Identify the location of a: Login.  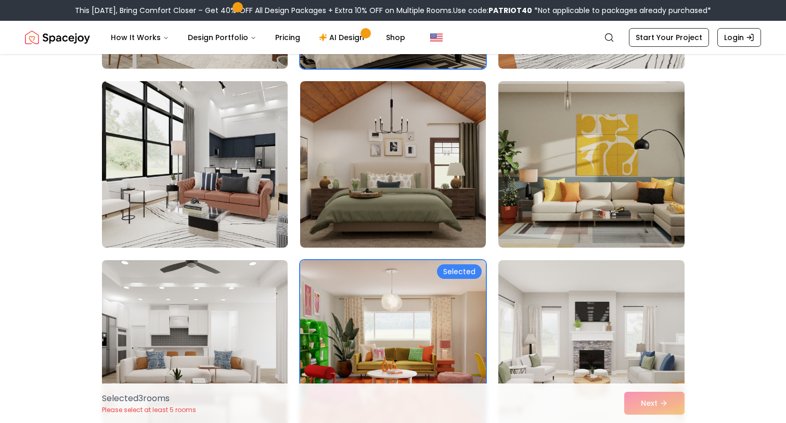
(739, 37).